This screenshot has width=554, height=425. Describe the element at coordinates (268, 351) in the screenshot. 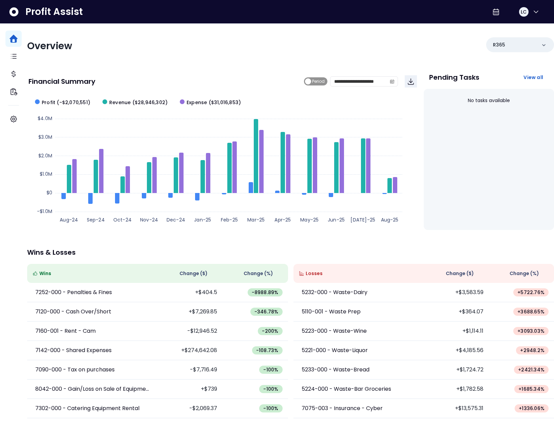

I see `span: -108.73 %` at that location.